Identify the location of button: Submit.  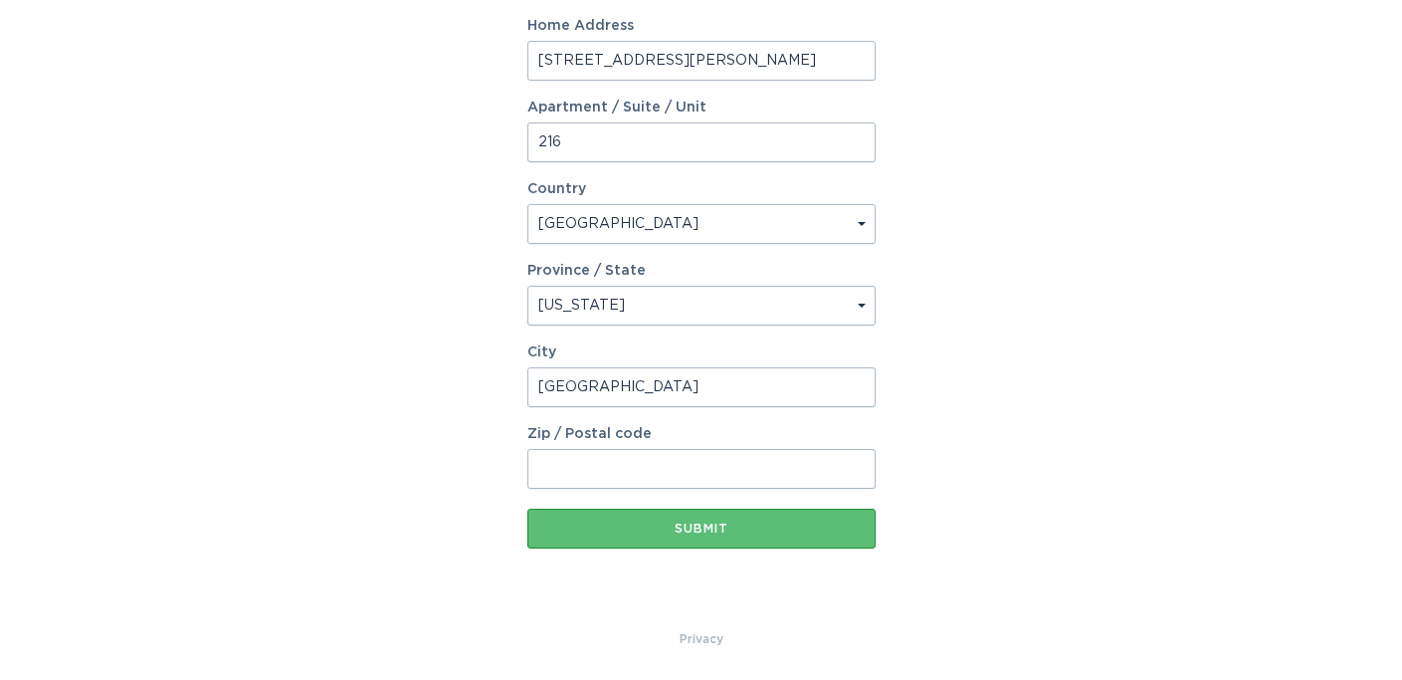
(701, 528).